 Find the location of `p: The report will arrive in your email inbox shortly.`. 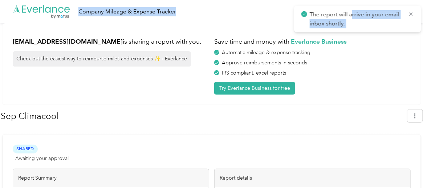

p: The report will arrive in your email inbox shortly. is located at coordinates (356, 19).